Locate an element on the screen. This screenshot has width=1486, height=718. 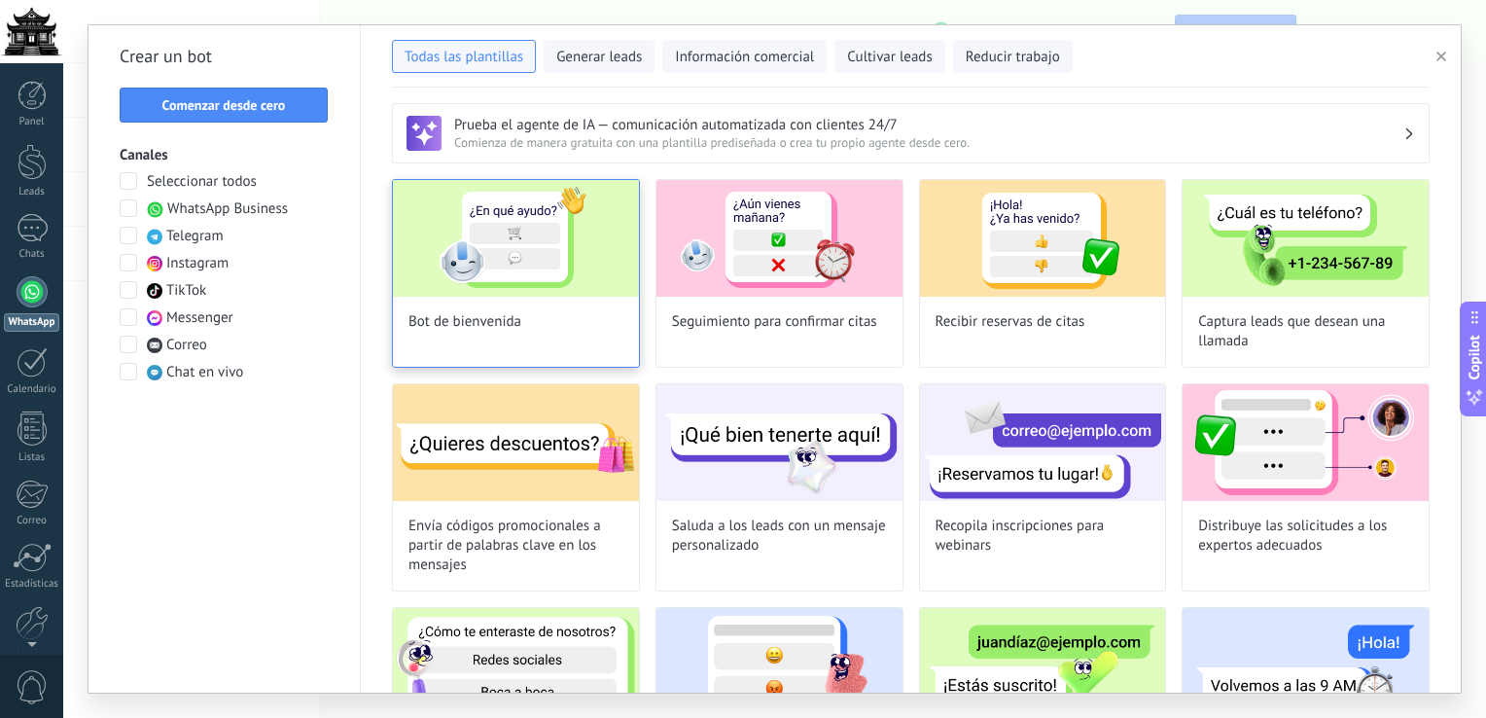
div: WhatsApp is located at coordinates (31, 322).